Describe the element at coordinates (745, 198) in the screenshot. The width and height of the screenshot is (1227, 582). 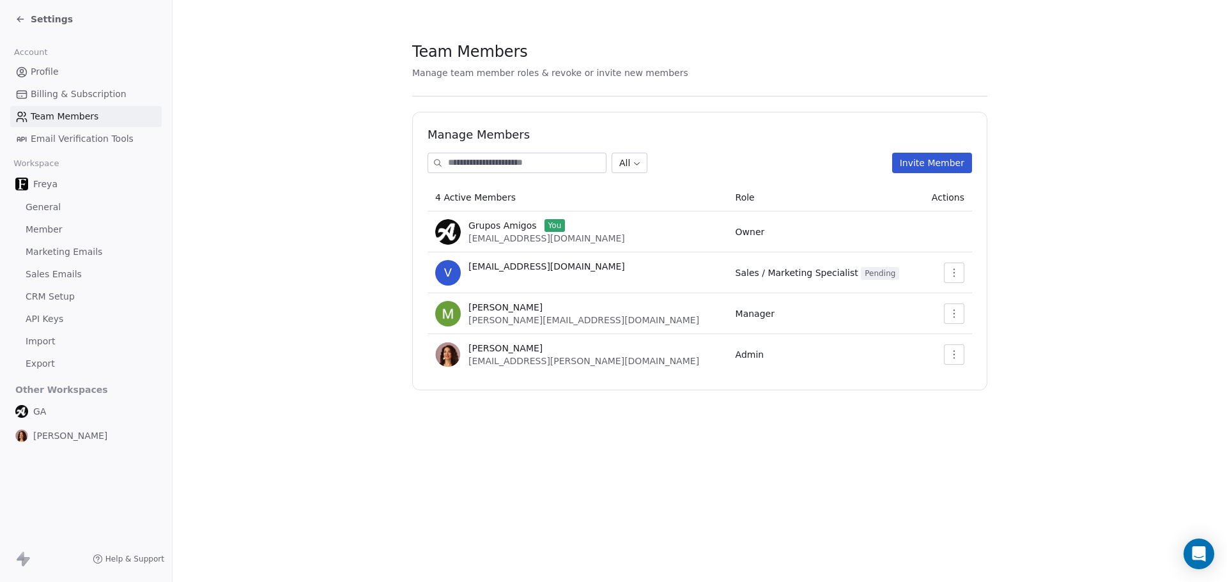
I see `span: Role` at that location.